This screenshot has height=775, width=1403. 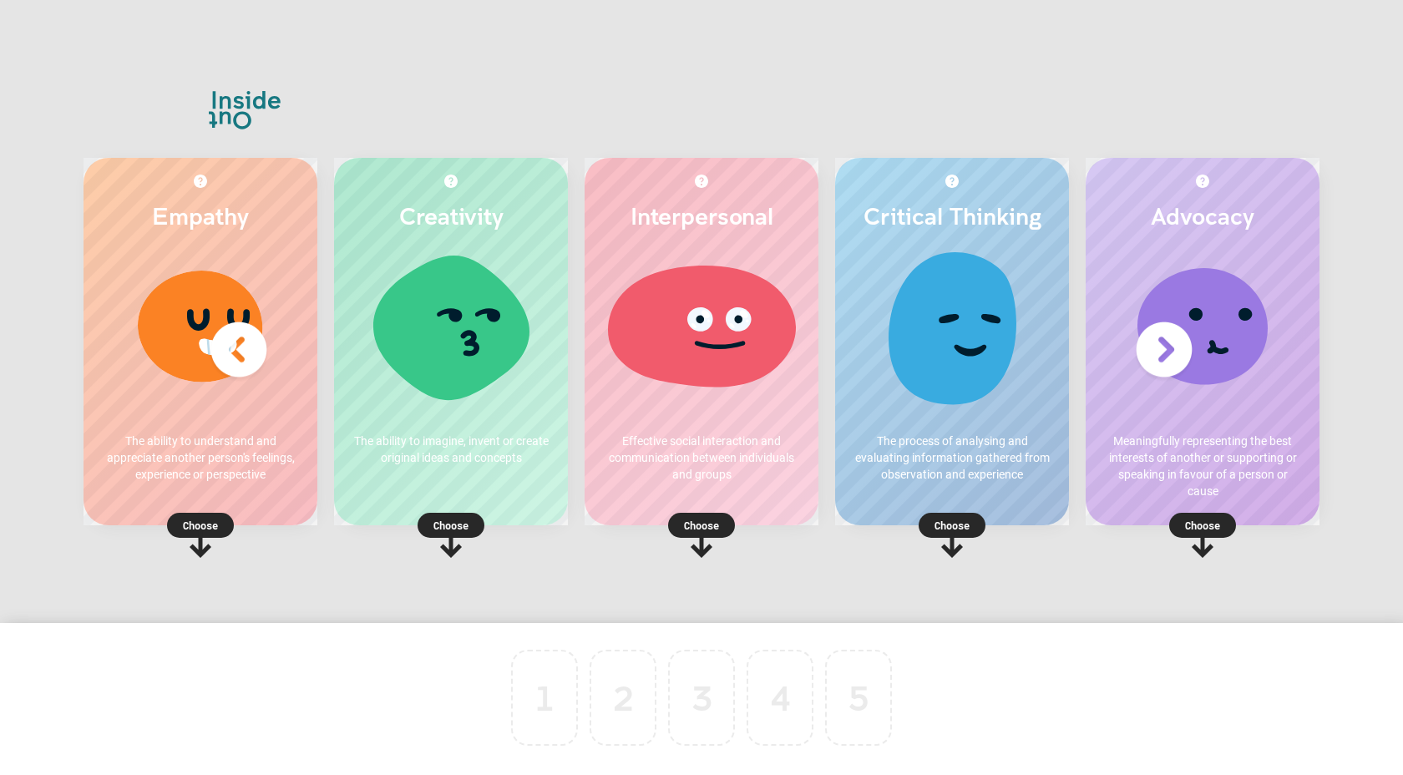 What do you see at coordinates (701, 181) in the screenshot?
I see `img: More about Interpersonal` at bounding box center [701, 181].